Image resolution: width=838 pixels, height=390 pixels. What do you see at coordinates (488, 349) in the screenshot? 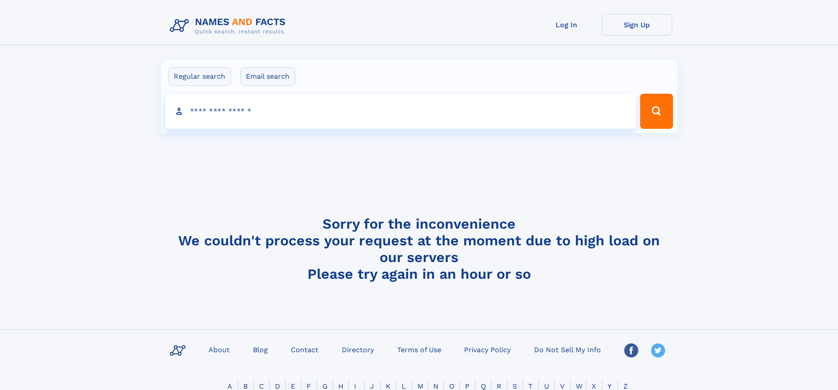
I see `a: Privacy Policy` at bounding box center [488, 349].